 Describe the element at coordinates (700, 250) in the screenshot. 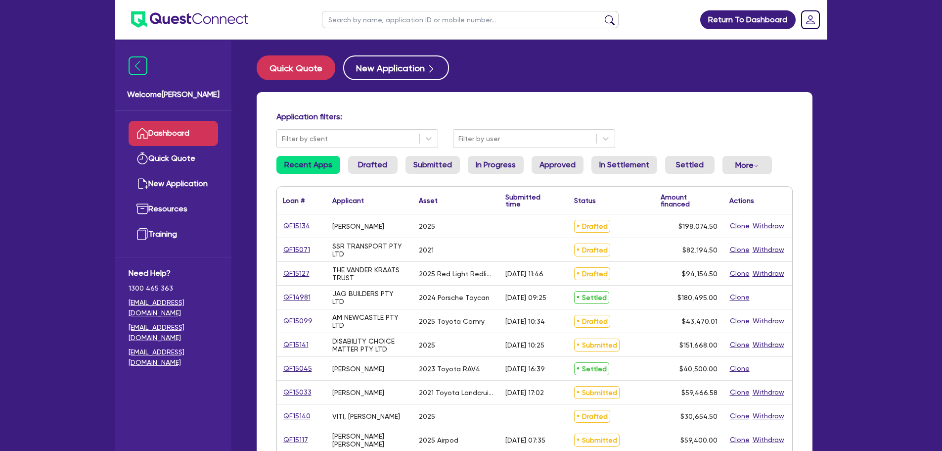

I see `span: $82,194.50` at that location.